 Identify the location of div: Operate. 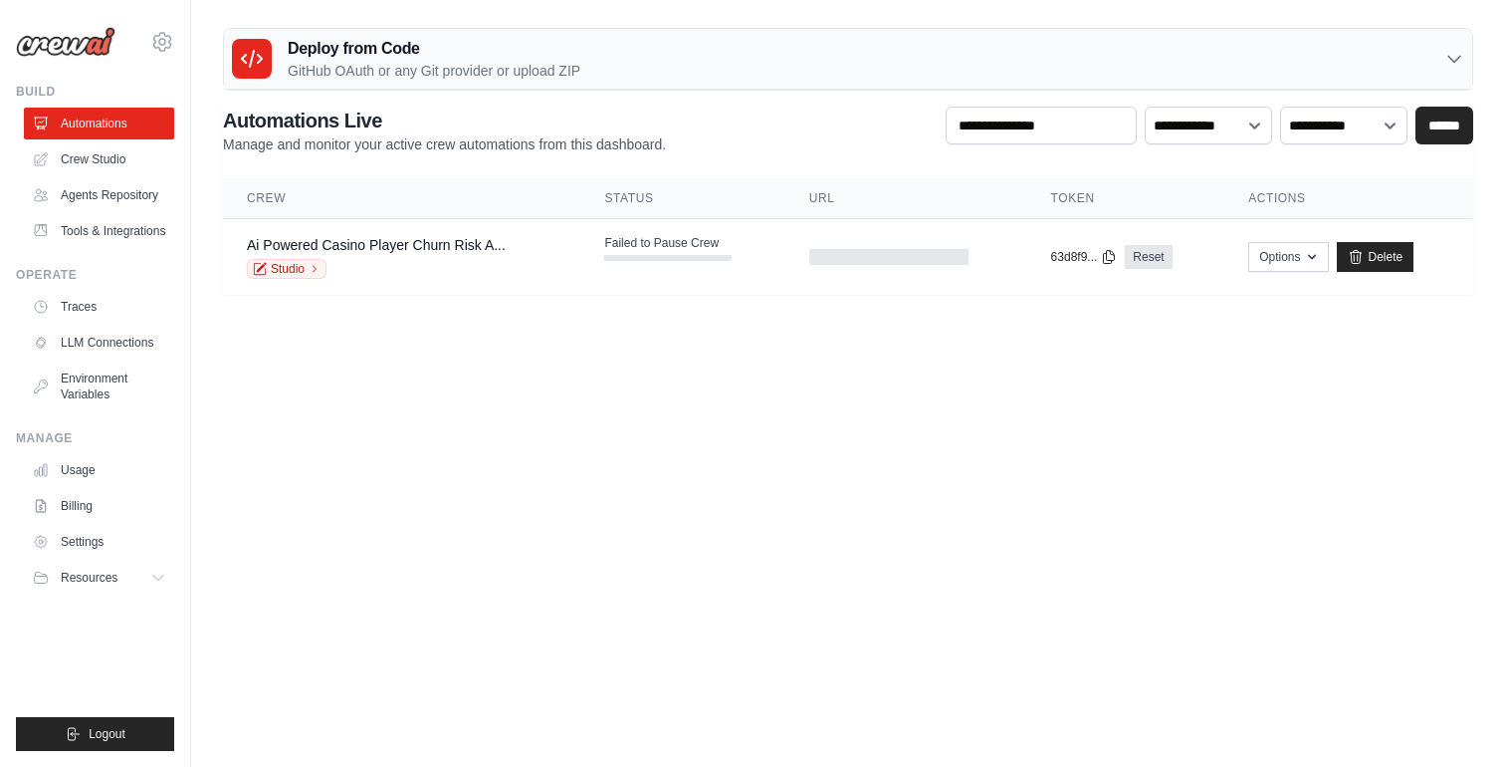
(95, 275).